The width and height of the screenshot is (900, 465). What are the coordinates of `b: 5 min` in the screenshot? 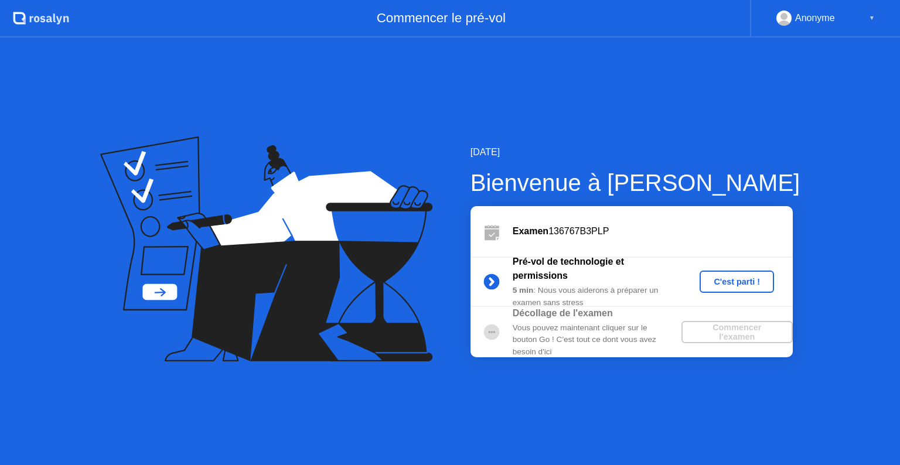 It's located at (523, 290).